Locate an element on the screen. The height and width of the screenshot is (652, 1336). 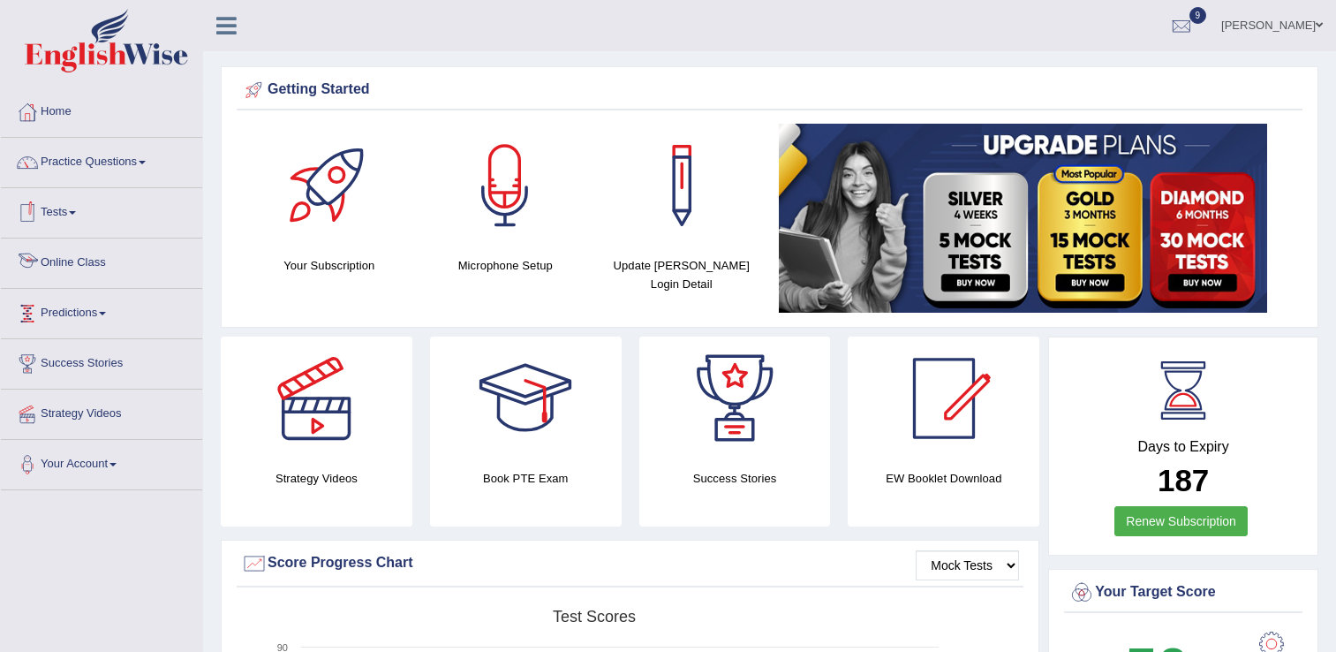
a: Tests is located at coordinates (102, 210).